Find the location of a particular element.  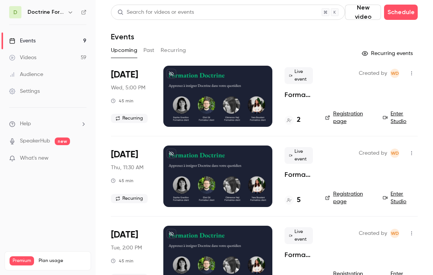

a: SpeakerHub is located at coordinates (35, 141).